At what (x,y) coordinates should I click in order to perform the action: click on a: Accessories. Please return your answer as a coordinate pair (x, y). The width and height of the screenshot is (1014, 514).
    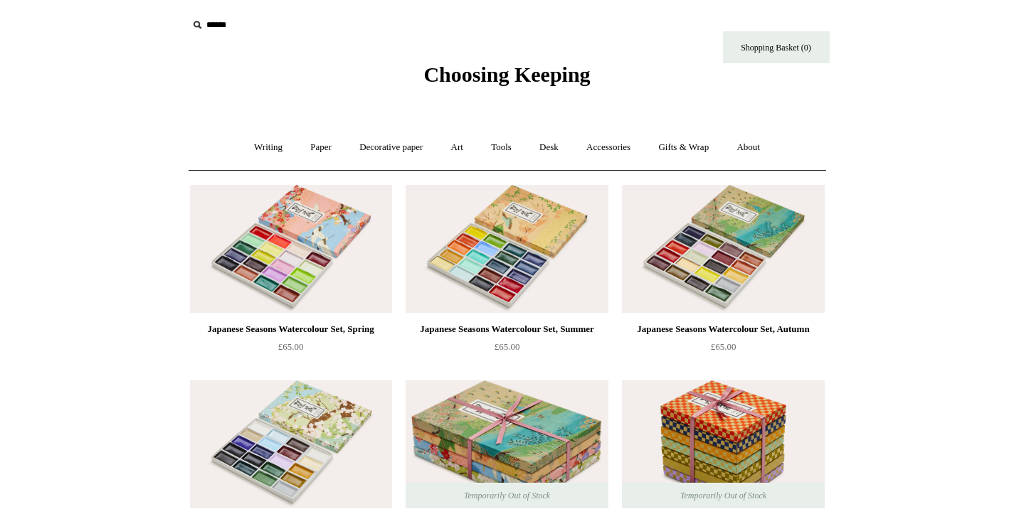
    Looking at the image, I should click on (608, 147).